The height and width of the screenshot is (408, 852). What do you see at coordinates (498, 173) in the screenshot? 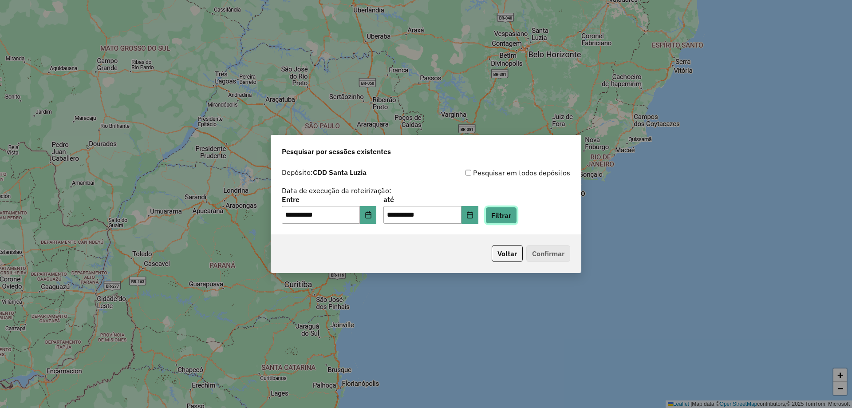
I see `div: Pesquisar em todos depósitos` at bounding box center [498, 173].